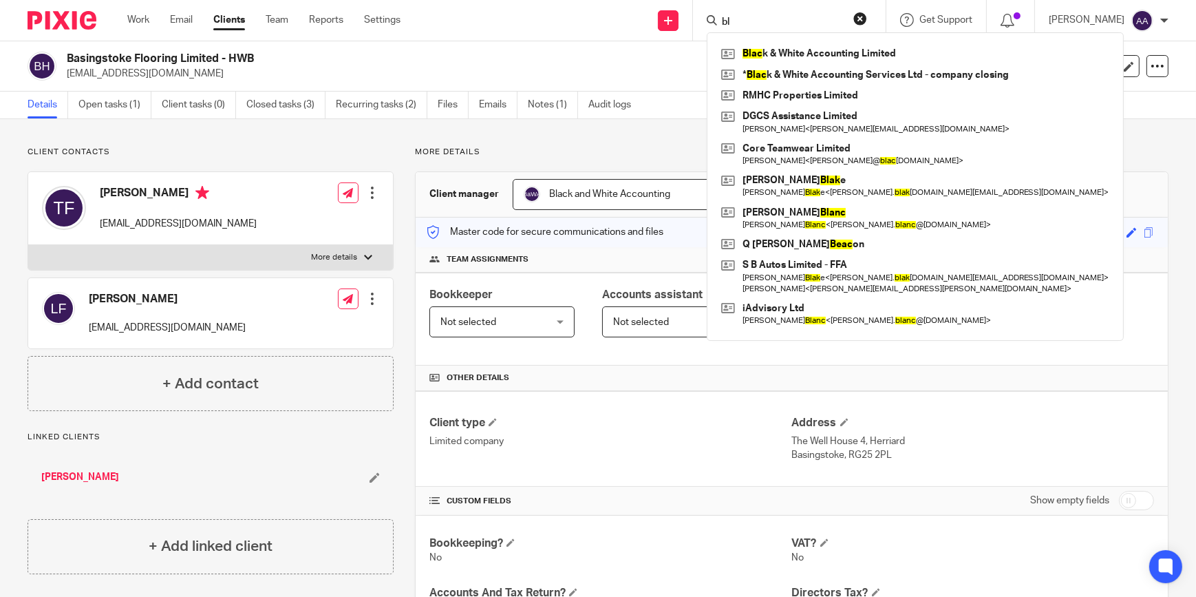 The image size is (1196, 597). Describe the element at coordinates (973, 423) in the screenshot. I see `h4: Address` at that location.